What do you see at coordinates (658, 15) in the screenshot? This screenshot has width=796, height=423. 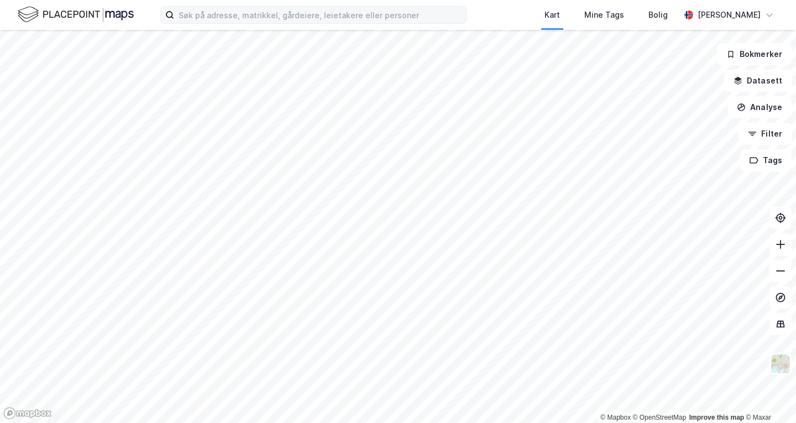 I see `div: Bolig` at bounding box center [658, 15].